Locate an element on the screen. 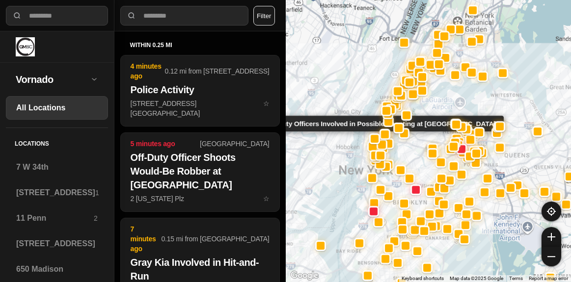 Image resolution: width=571 pixels, height=282 pixels. button: zoom-in is located at coordinates (551, 237).